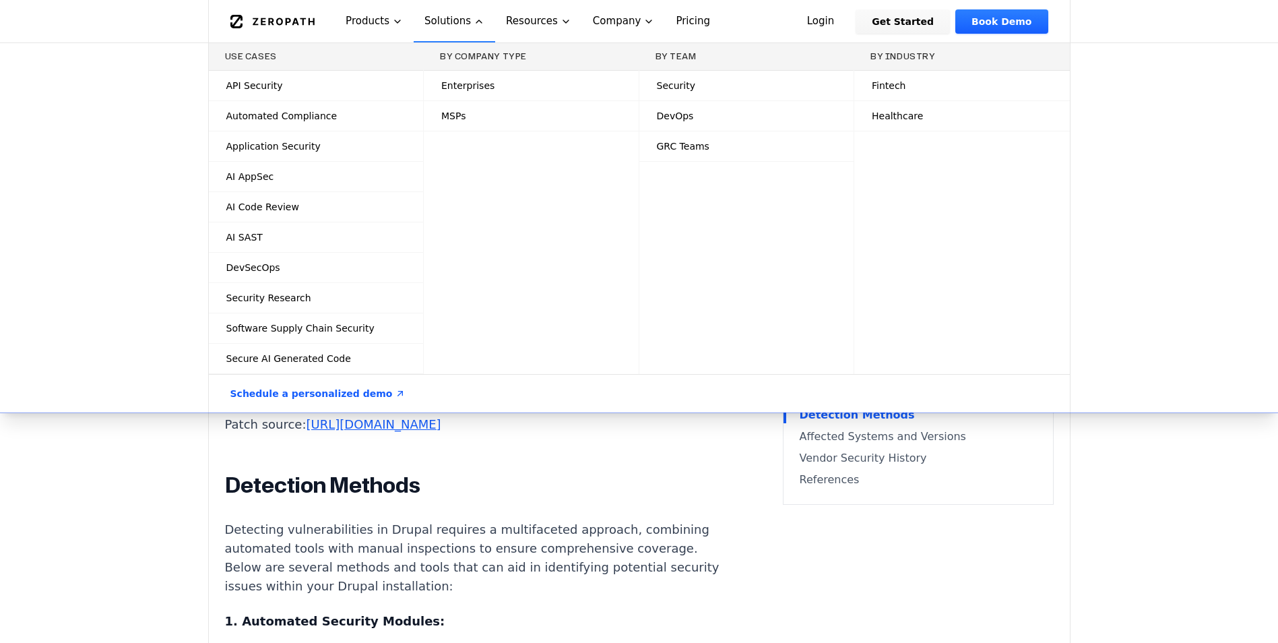  What do you see at coordinates (476, 424) in the screenshot?
I see `p: Patch source:` at bounding box center [476, 424].